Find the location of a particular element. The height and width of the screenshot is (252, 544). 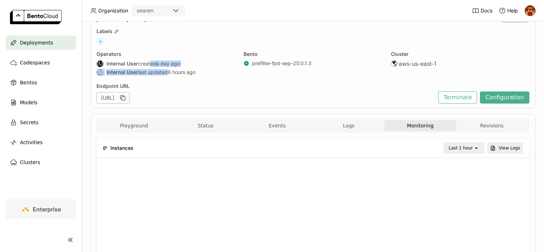

a: Enterprise is located at coordinates (41, 209).